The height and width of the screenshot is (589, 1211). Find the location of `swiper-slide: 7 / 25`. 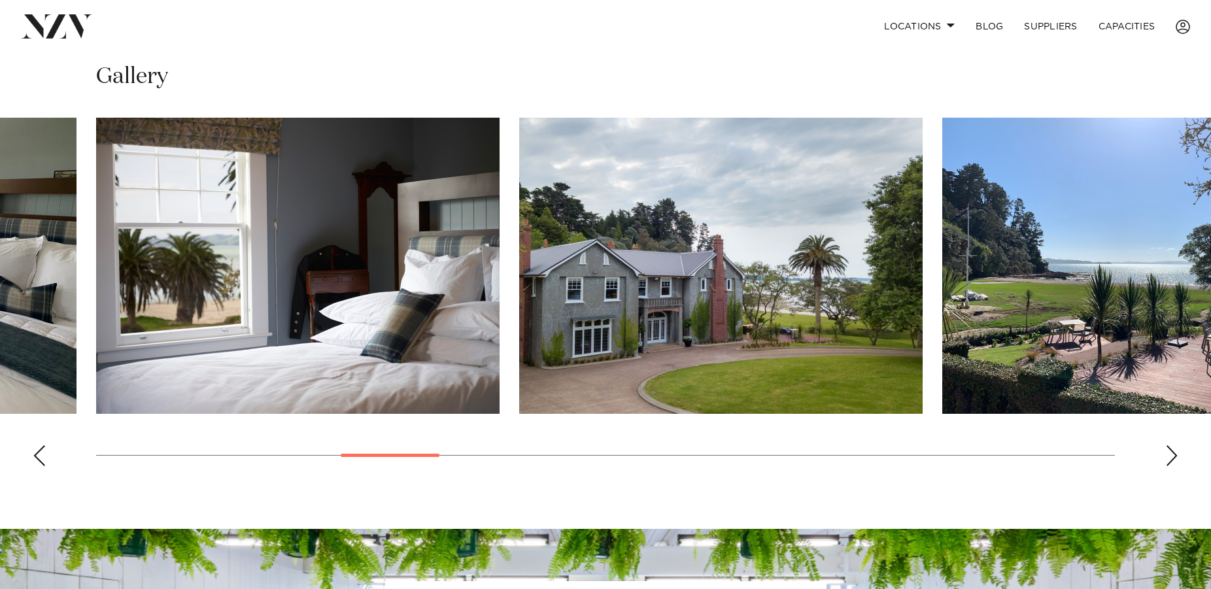

swiper-slide: 7 / 25 is located at coordinates (298, 266).